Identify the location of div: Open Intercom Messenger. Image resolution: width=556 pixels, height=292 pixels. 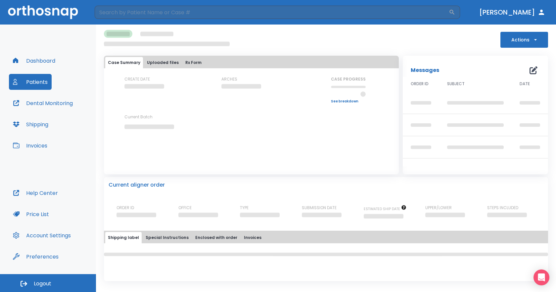
(541, 277).